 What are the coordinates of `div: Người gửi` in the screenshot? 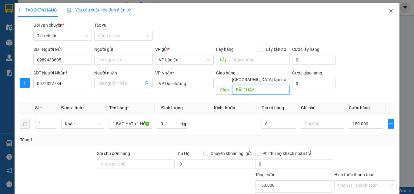 It's located at (123, 49).